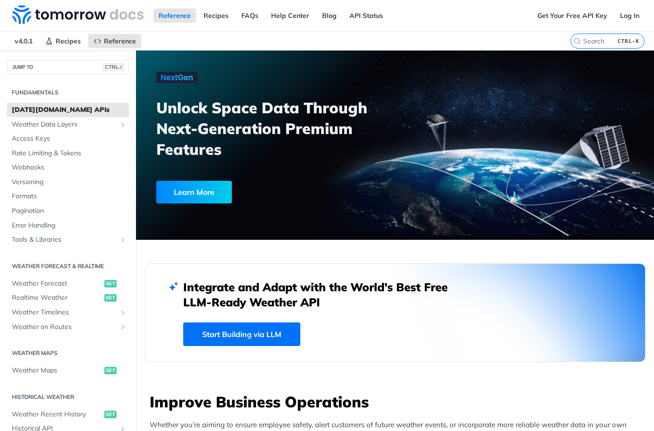  What do you see at coordinates (69, 168) in the screenshot?
I see `span: Webhooks` at bounding box center [69, 168].